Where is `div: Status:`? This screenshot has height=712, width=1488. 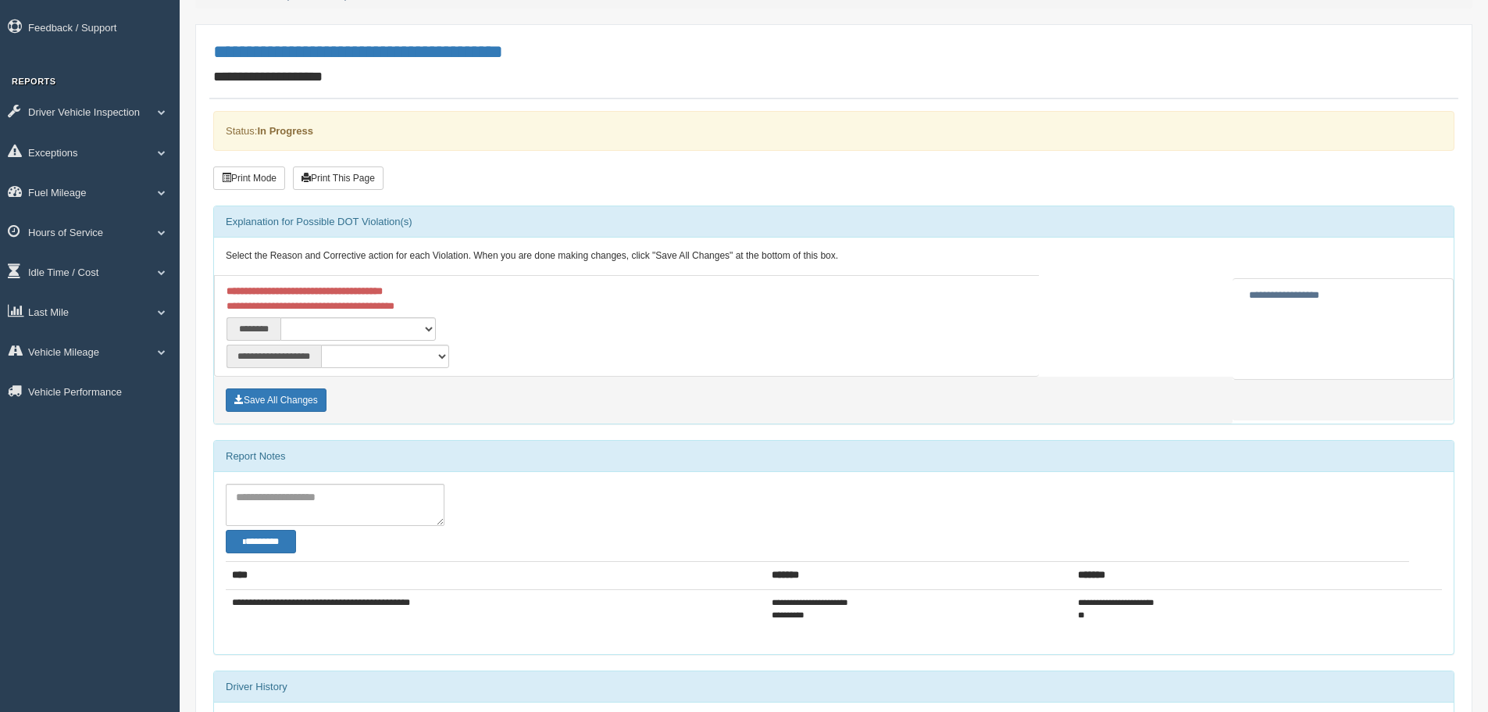 div: Status: is located at coordinates (834, 130).